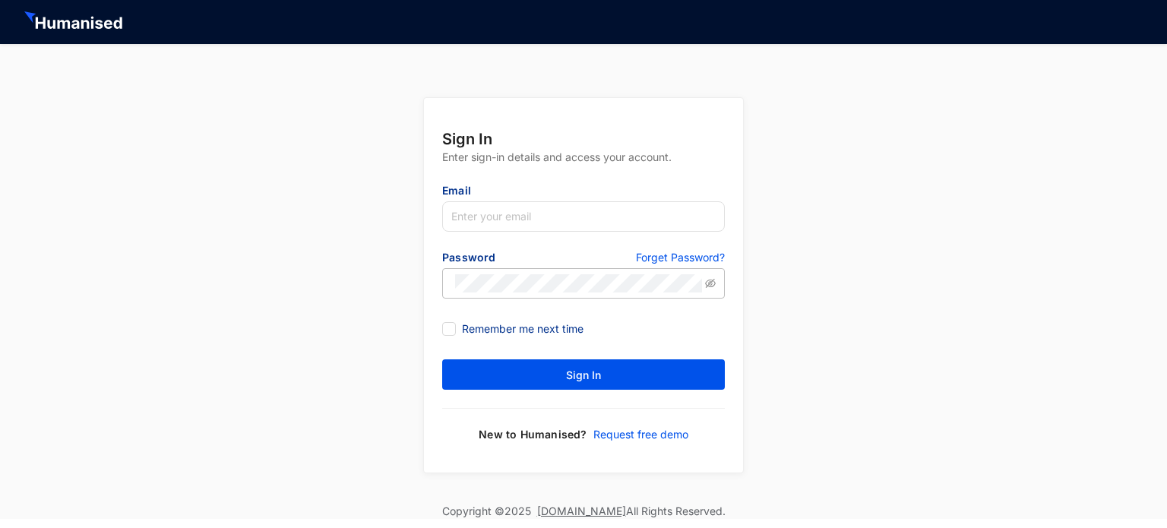  Describe the element at coordinates (583, 192) in the screenshot. I see `p: Email` at that location.